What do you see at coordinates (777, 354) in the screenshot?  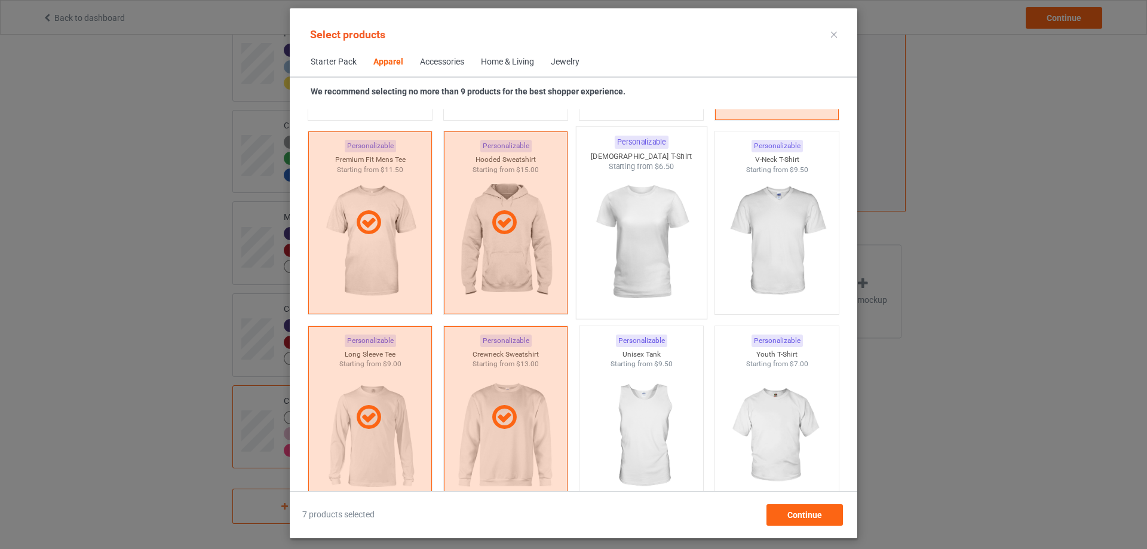 I see `div: Youth T-Shirt` at bounding box center [777, 354].